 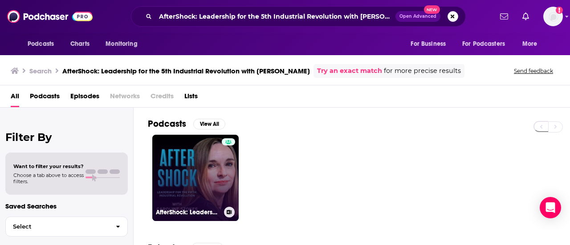 I want to click on img: User Profile, so click(x=553, y=16).